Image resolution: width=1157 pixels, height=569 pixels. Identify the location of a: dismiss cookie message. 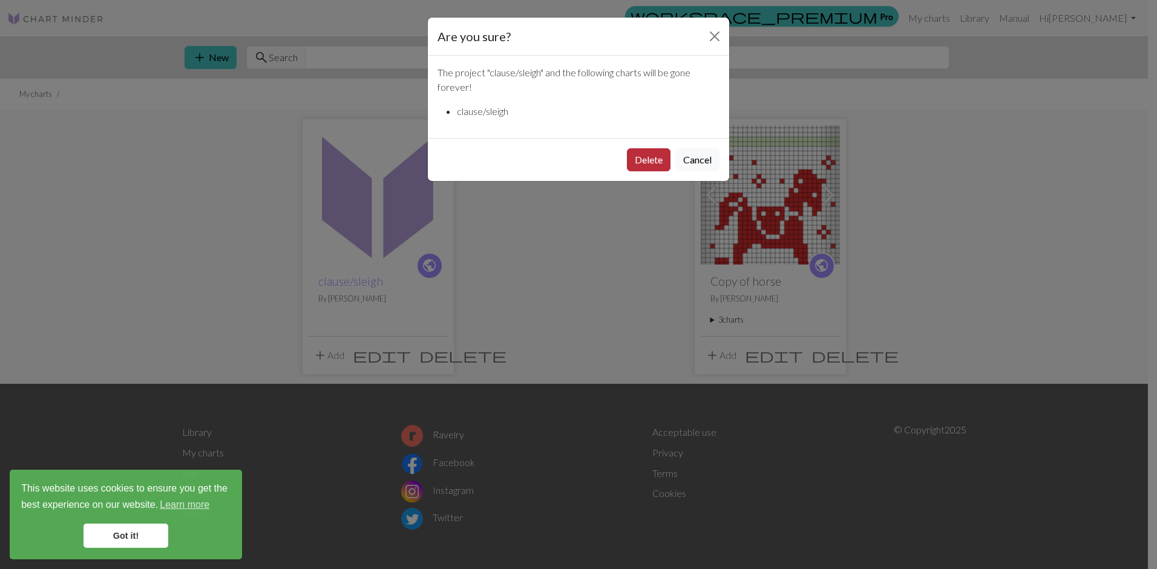
(126, 536).